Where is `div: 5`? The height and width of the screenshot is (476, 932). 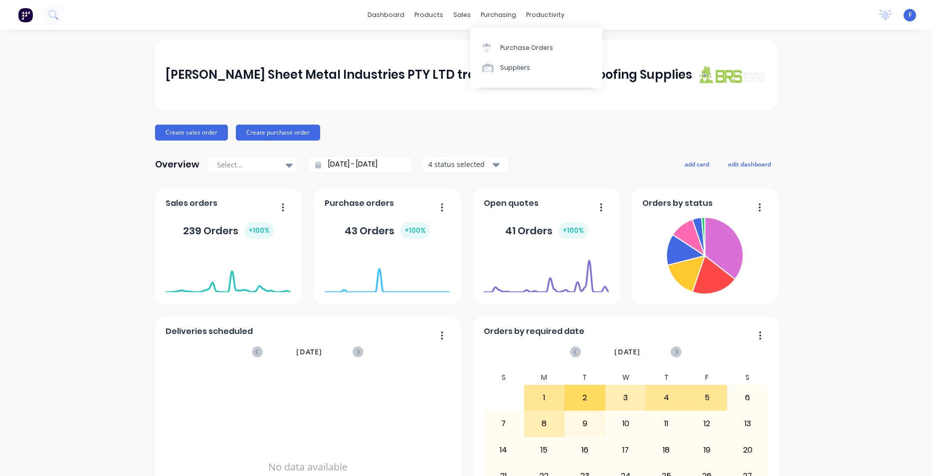
div: 5 is located at coordinates (707, 398).